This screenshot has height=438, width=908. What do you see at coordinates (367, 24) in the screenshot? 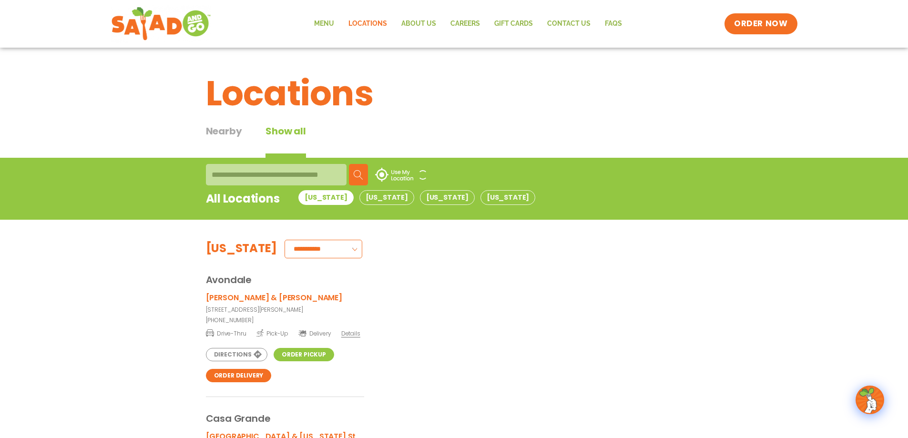
I see `a: Locations` at bounding box center [367, 24].